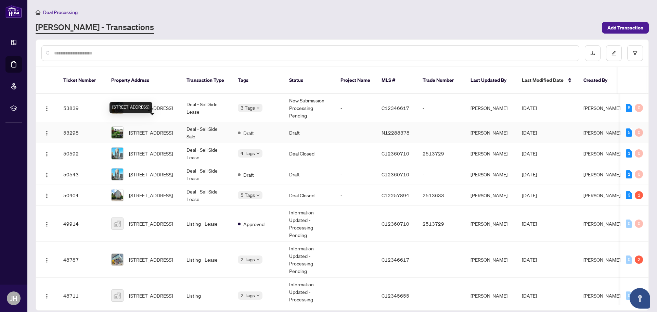 The width and height of the screenshot is (657, 312). I want to click on td: 48787, so click(82, 260).